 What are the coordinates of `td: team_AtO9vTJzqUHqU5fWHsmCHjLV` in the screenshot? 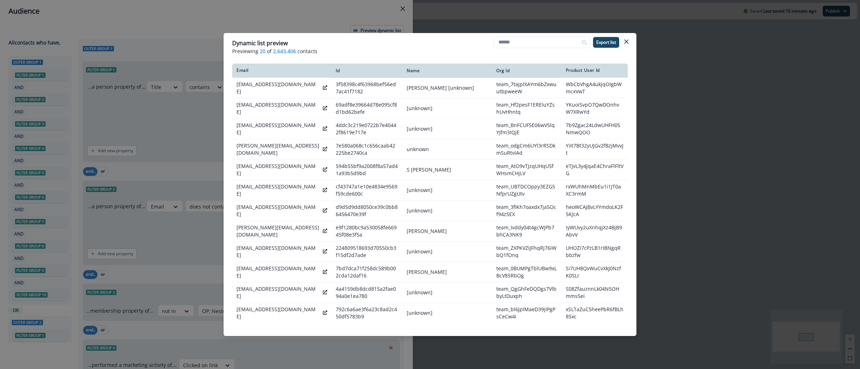 It's located at (527, 170).